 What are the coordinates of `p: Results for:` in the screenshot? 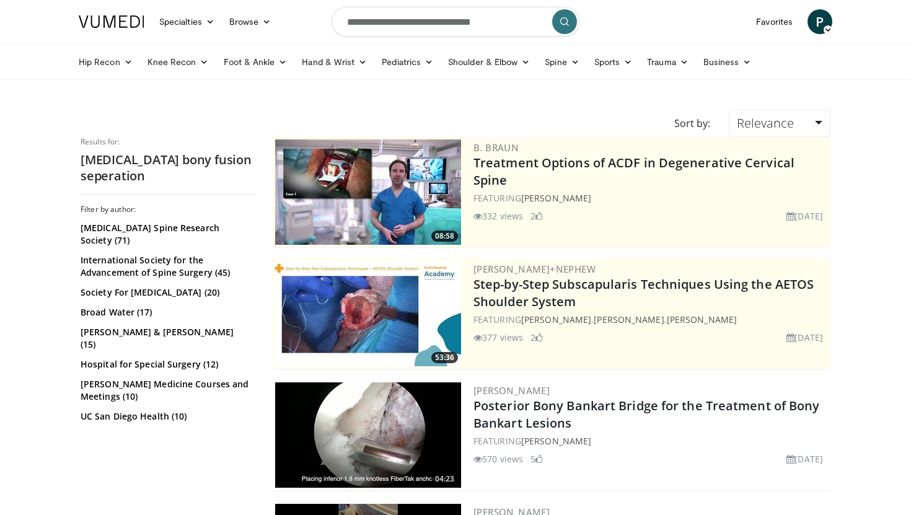 It's located at (167, 142).